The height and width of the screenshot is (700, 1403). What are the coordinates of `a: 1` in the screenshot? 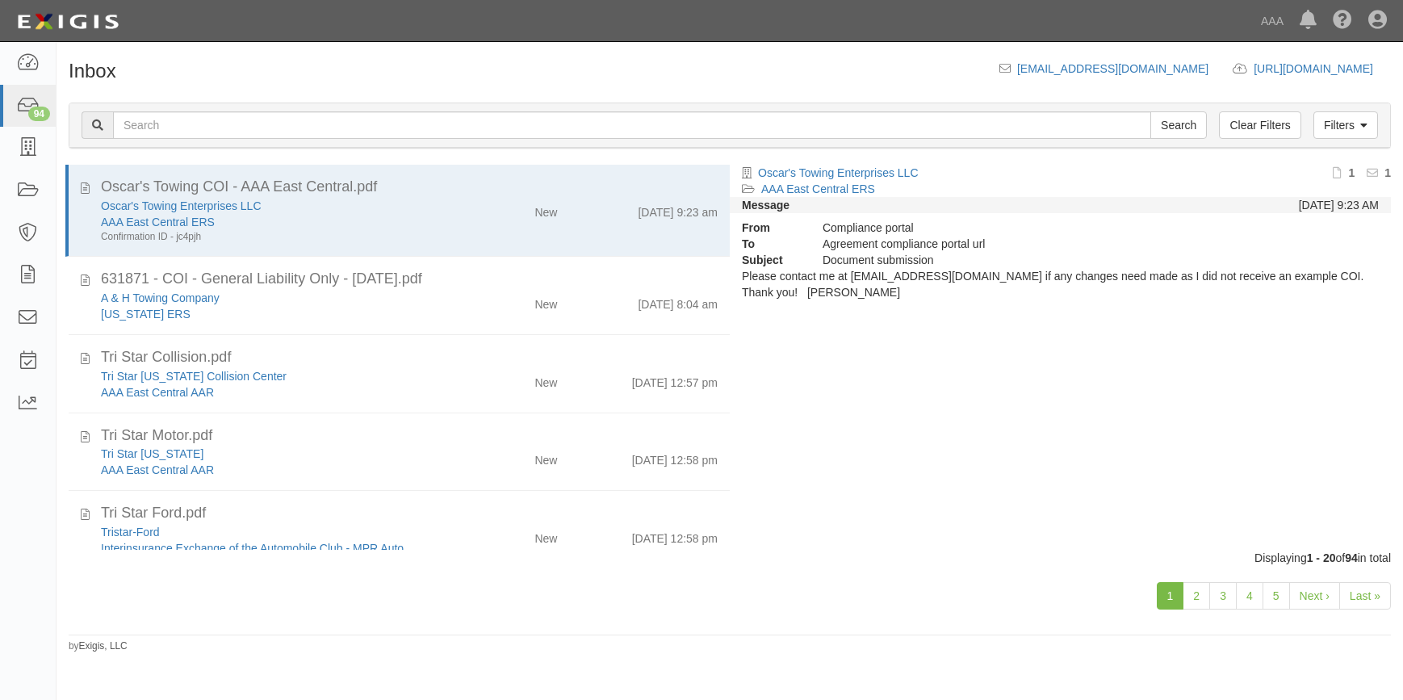 It's located at (1171, 596).